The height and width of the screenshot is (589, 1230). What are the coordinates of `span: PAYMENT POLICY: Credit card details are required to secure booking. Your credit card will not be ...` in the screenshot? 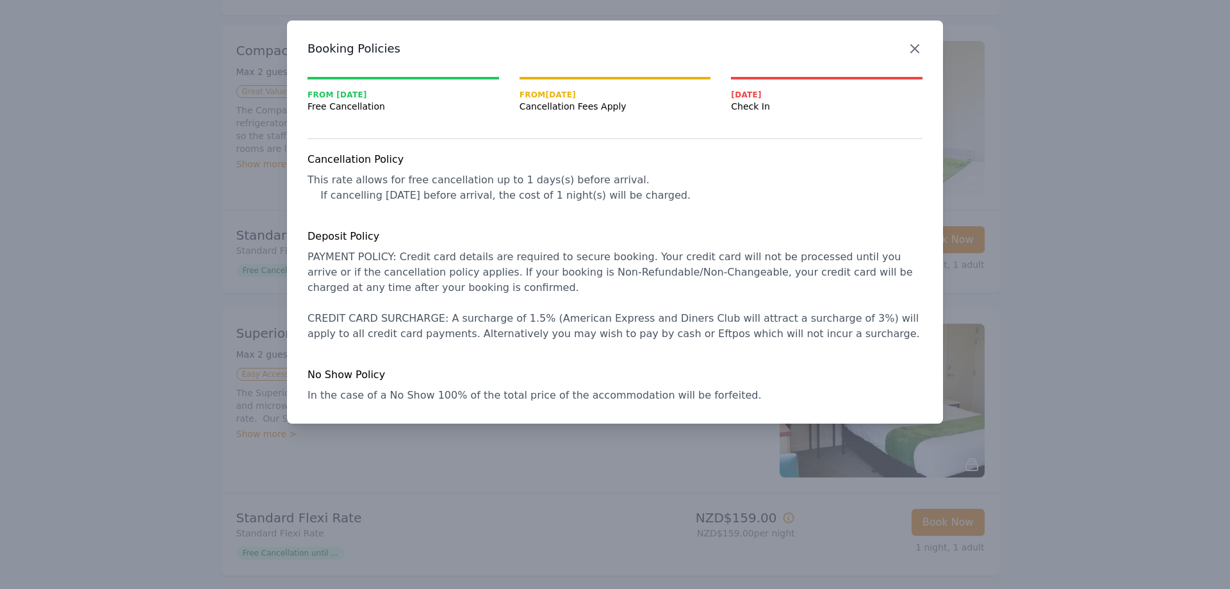 It's located at (614, 295).